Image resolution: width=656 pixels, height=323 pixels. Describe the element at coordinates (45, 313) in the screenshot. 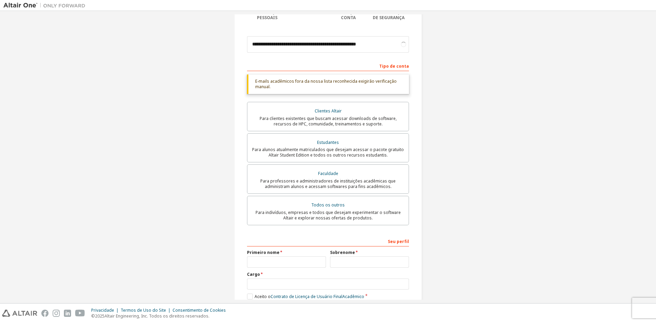

I see `img: facebook.svg` at that location.